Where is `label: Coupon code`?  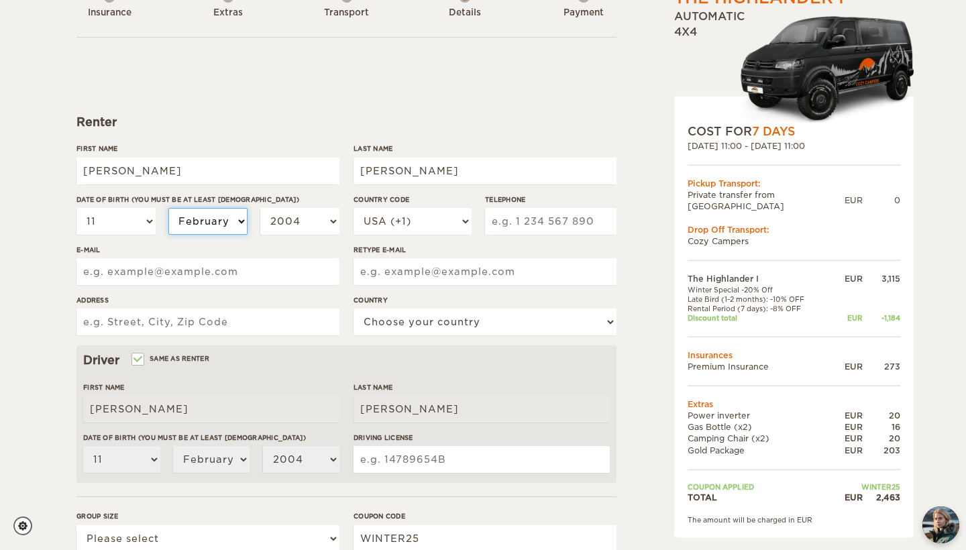
label: Coupon code is located at coordinates (485, 516).